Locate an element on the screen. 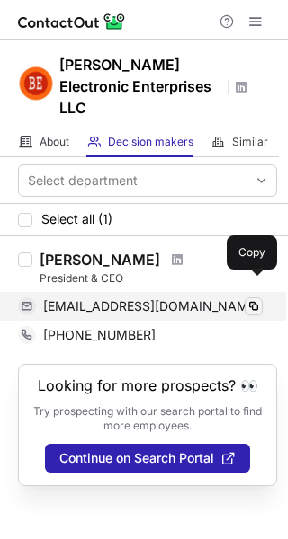  img: 9680362e08800cfccb75e3588b9b35da is located at coordinates (36, 84).